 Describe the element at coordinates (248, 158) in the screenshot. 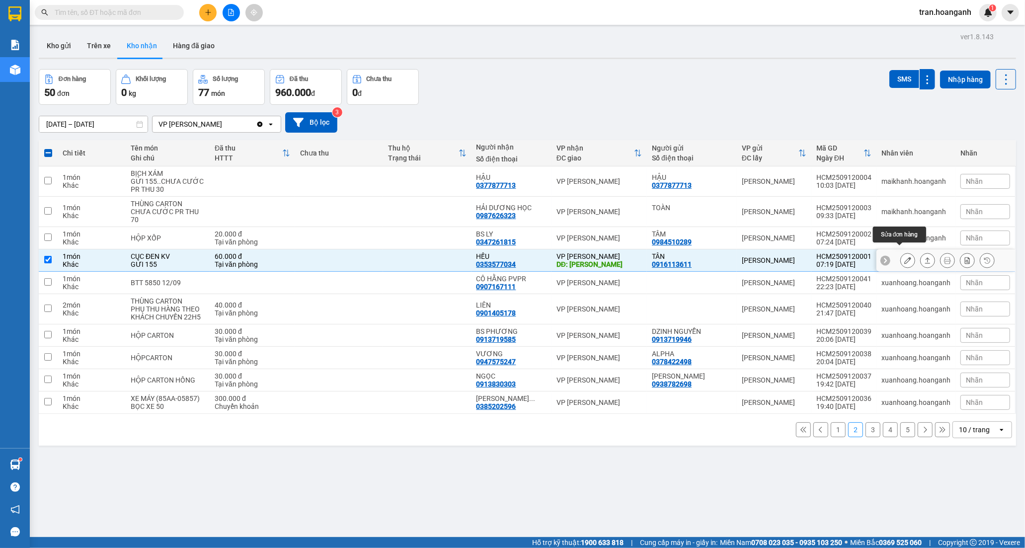

I see `div: HTTT` at that location.